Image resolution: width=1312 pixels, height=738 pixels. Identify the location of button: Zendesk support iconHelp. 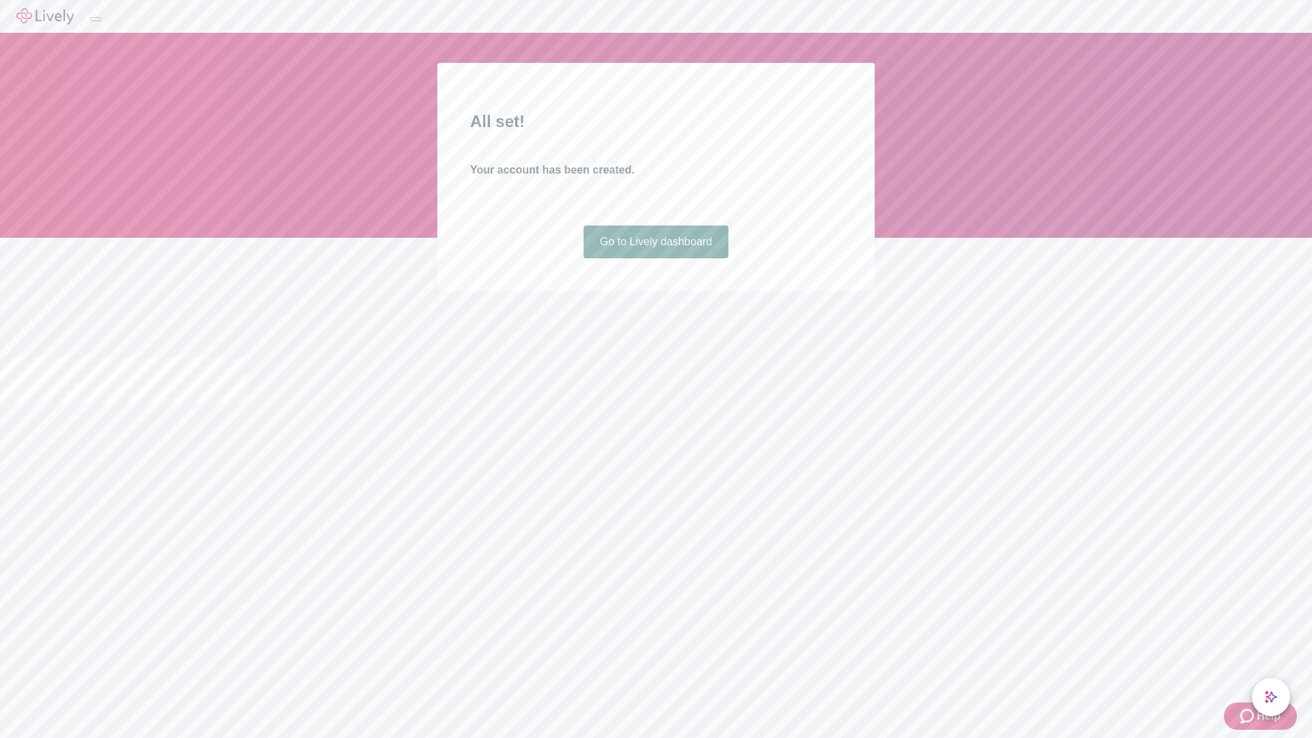
(1260, 716).